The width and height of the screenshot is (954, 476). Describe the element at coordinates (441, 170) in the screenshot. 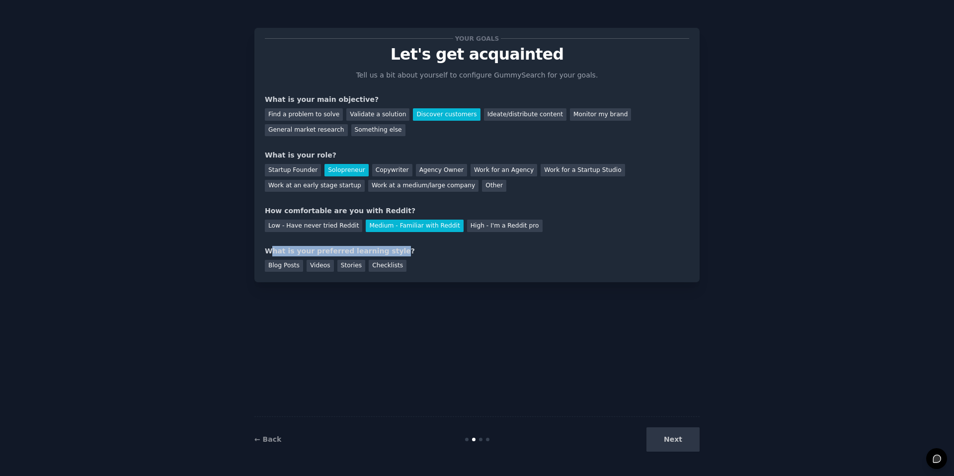

I see `div: Agency Owner` at that location.